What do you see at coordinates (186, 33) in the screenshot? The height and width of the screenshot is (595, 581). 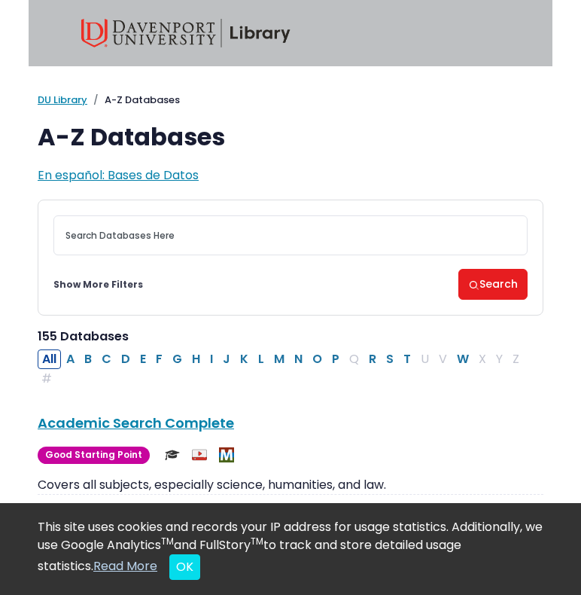 I see `img: Davenport University Library` at bounding box center [186, 33].